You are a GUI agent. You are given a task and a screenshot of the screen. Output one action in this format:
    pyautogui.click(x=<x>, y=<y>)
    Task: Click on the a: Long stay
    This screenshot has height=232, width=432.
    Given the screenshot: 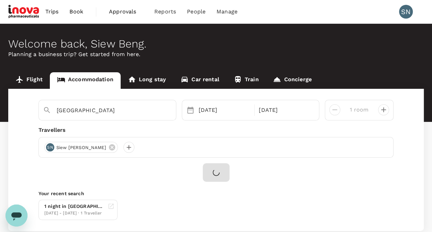 What is the action you would take?
    pyautogui.click(x=147, y=80)
    